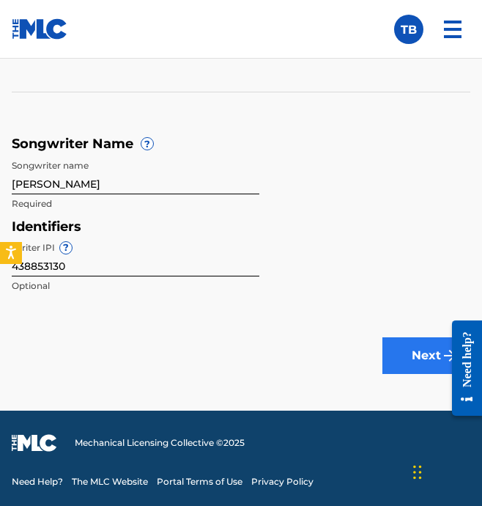 This screenshot has width=482, height=506. What do you see at coordinates (136, 286) in the screenshot?
I see `p: Optional` at bounding box center [136, 286].